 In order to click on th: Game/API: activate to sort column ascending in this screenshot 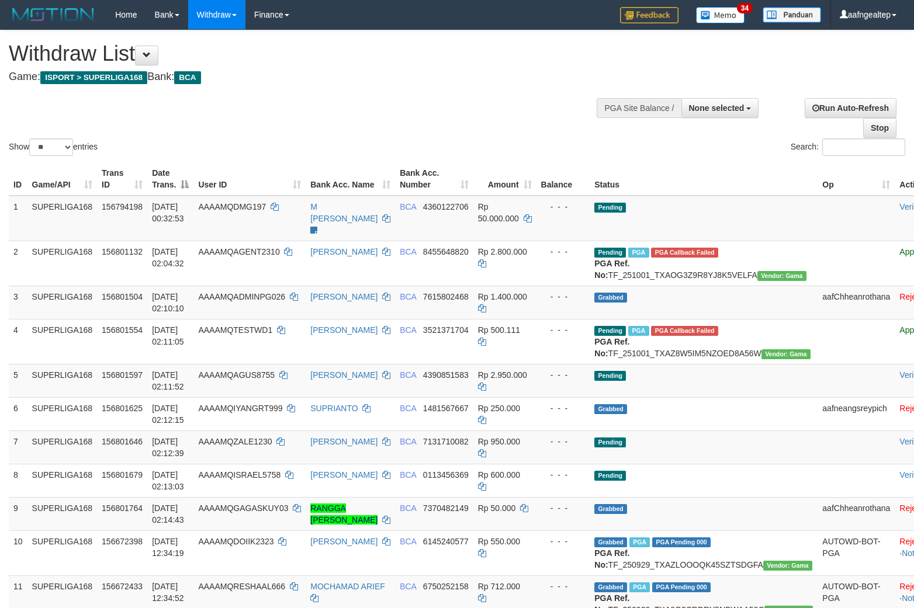, I will do `click(63, 179)`.